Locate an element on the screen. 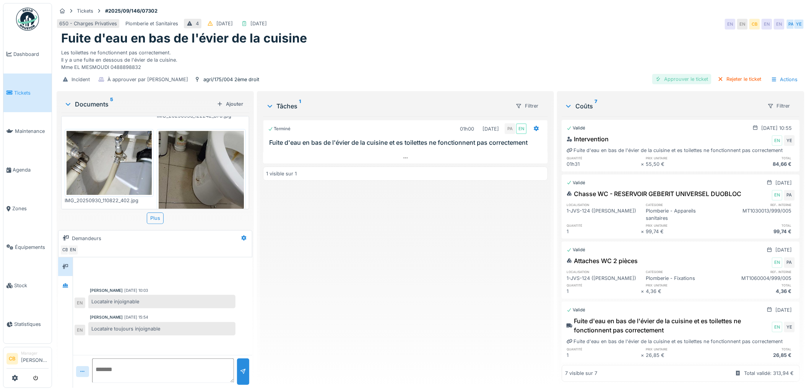 Image resolution: width=809 pixels, height=391 pixels. div: 4 is located at coordinates (197, 23).